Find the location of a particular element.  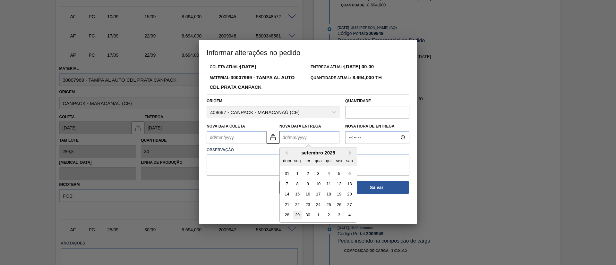

div: Choose domingo, 28 de setembro de 2025 is located at coordinates (287, 215).